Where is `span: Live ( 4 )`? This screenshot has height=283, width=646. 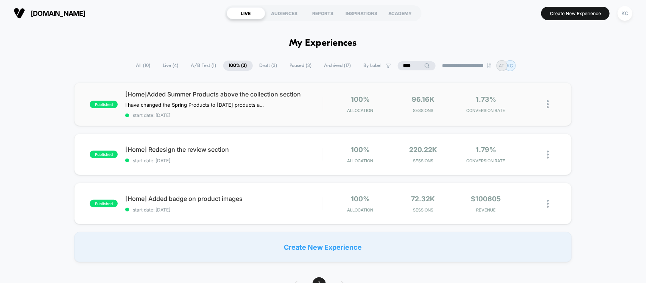 span: Live ( 4 ) is located at coordinates (171, 65).